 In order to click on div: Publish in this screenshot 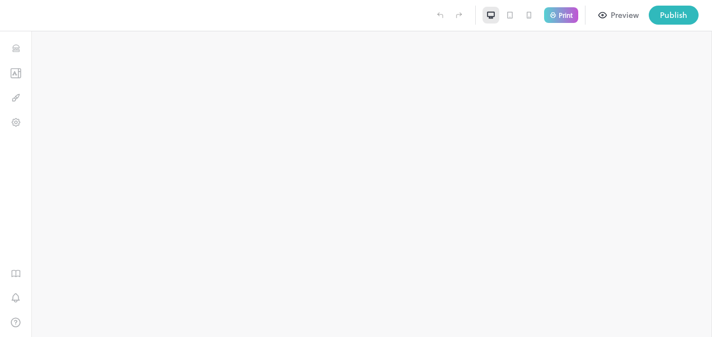, I will do `click(673, 15)`.